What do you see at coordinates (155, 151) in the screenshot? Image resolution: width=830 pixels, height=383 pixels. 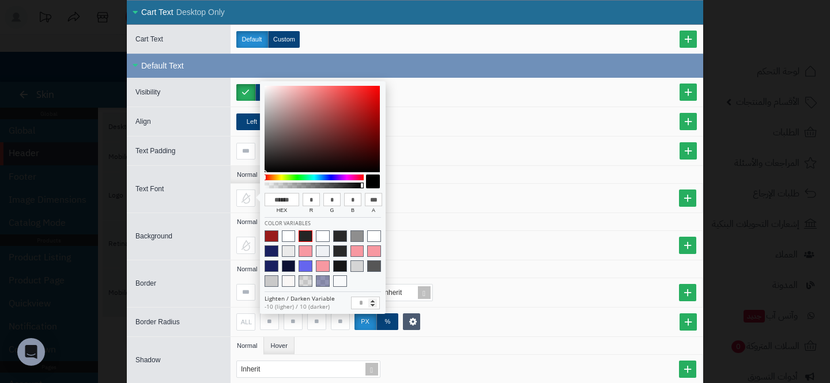 I see `span: Text Padding` at bounding box center [155, 151].